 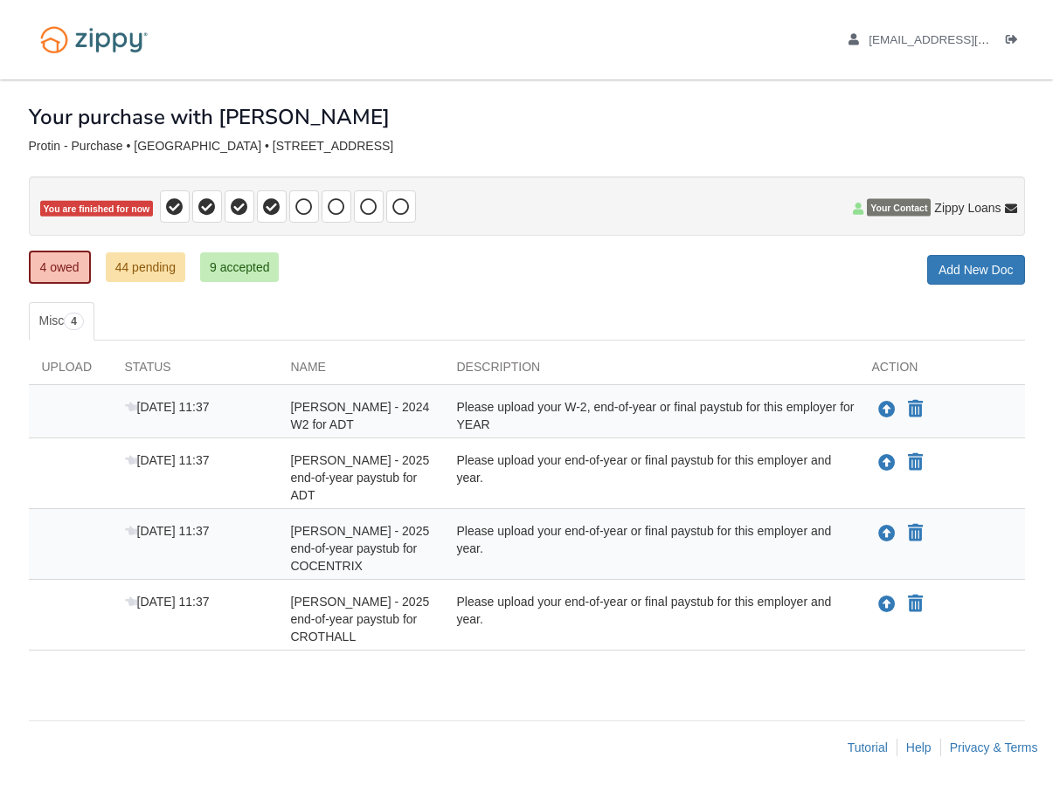 What do you see at coordinates (61, 321) in the screenshot?
I see `a: Misc` at bounding box center [61, 321].